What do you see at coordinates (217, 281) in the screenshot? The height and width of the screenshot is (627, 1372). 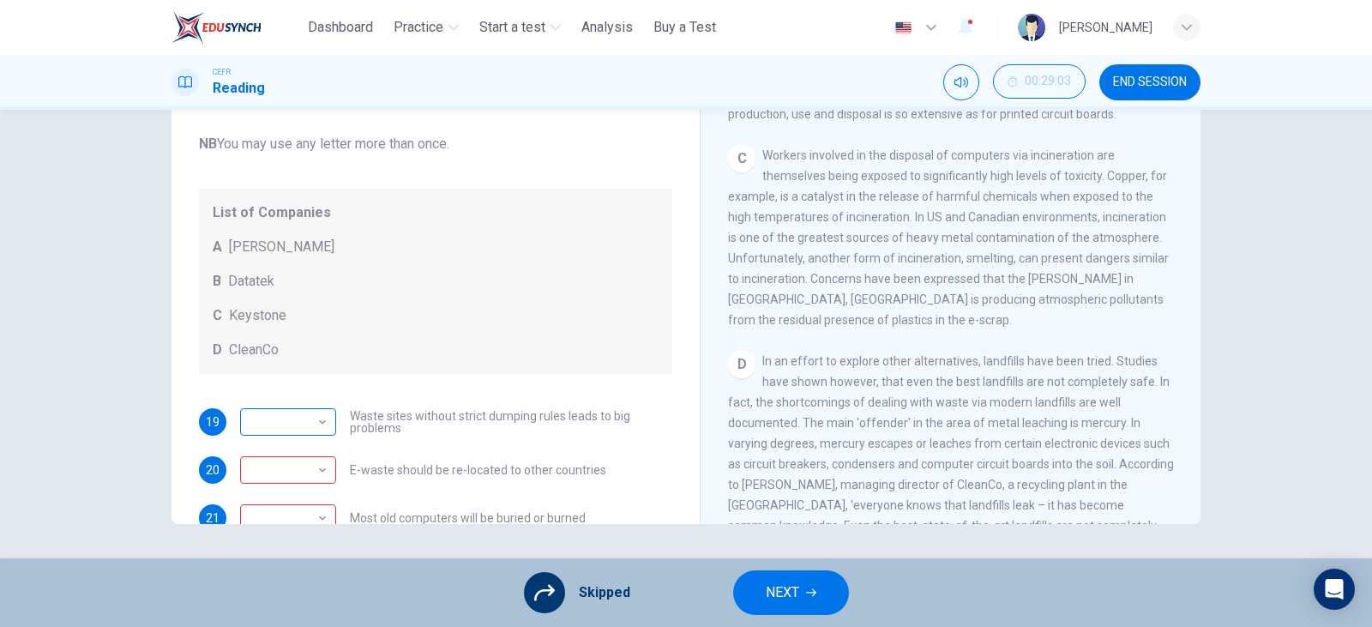 I see `span: B` at bounding box center [217, 281].